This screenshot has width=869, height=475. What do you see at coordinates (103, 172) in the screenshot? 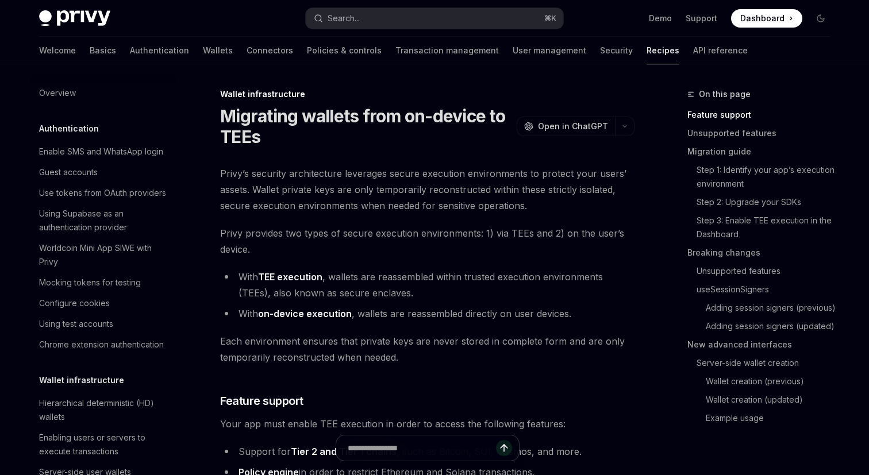
I see `a: Guest accounts` at bounding box center [103, 172].